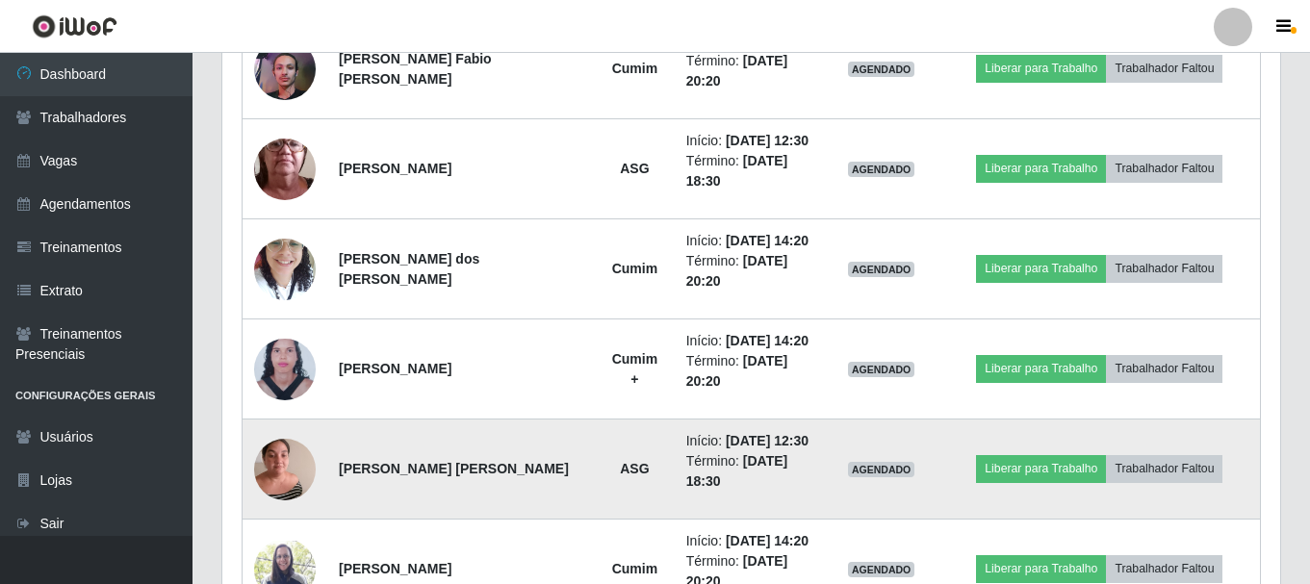  What do you see at coordinates (285, 168) in the screenshot?
I see `img: 1744294731442.jpeg` at bounding box center [285, 168].